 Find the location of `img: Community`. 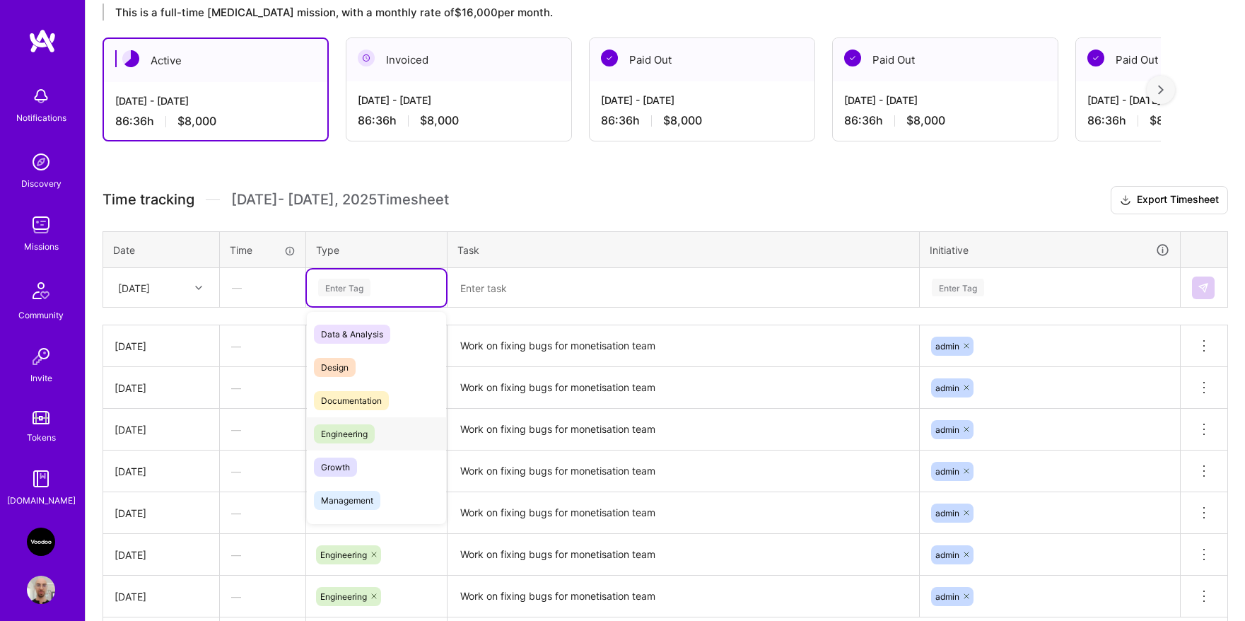

img: Community is located at coordinates (41, 291).